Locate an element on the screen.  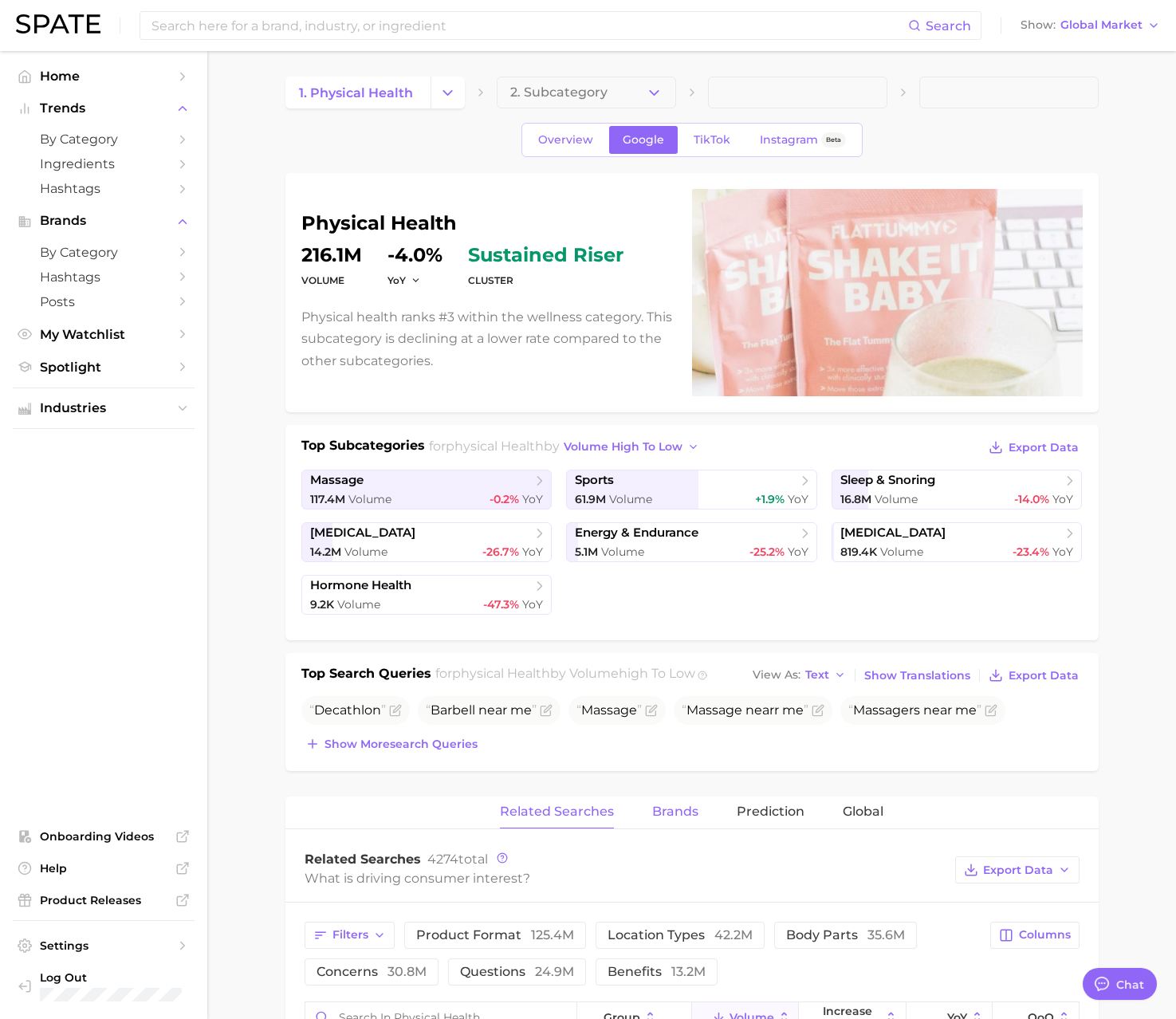
a: InstagramBeta is located at coordinates (802, 139).